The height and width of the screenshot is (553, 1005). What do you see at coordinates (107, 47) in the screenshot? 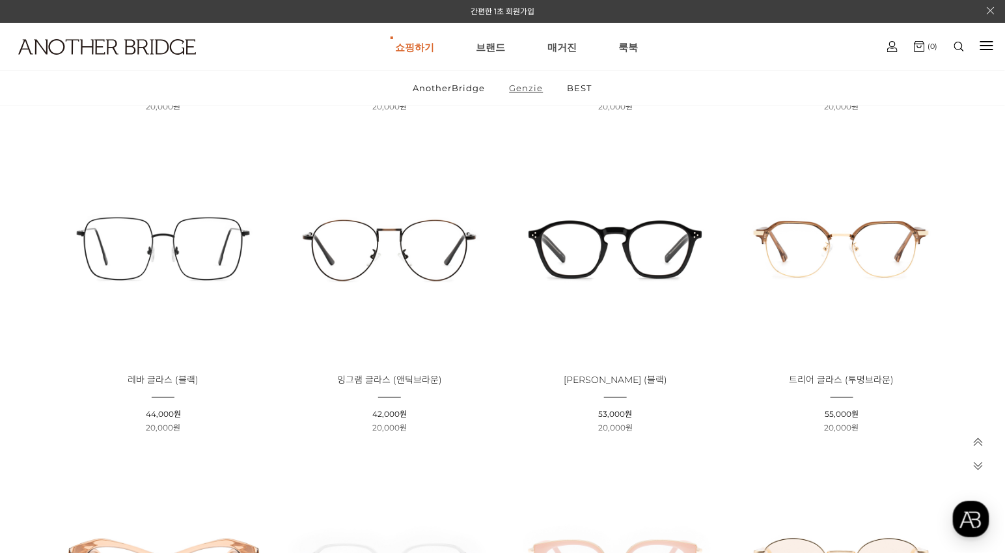
I see `img: logo` at bounding box center [107, 47].